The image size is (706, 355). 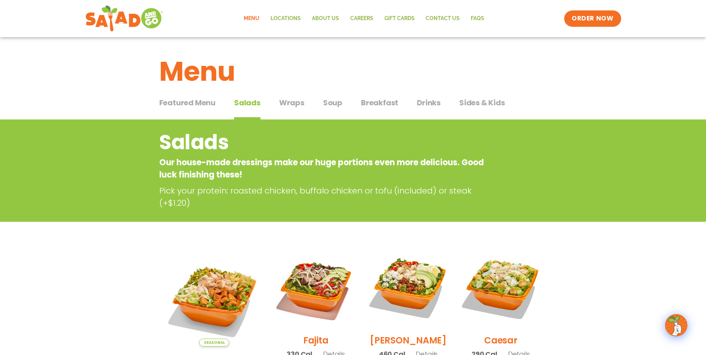 What do you see at coordinates (478, 19) in the screenshot?
I see `a: FAQs` at bounding box center [478, 19].